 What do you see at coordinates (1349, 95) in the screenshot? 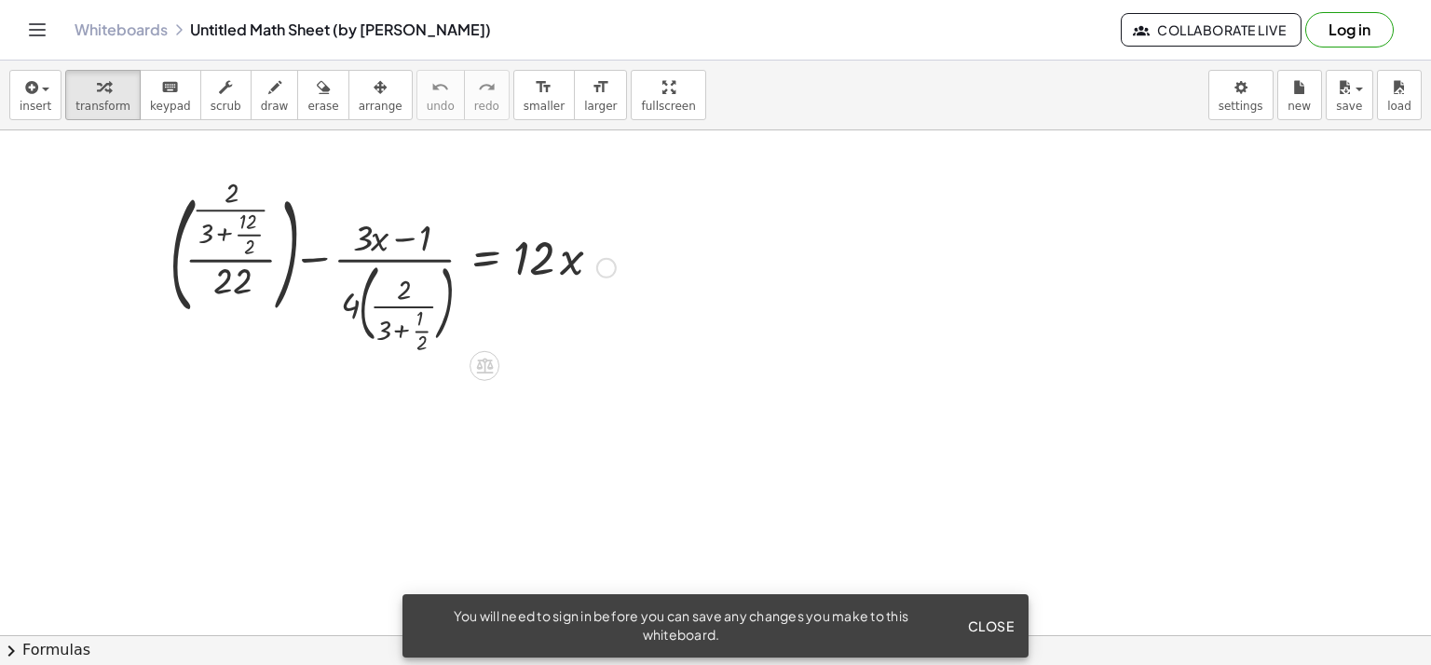
I see `button: save` at bounding box center [1349, 95].